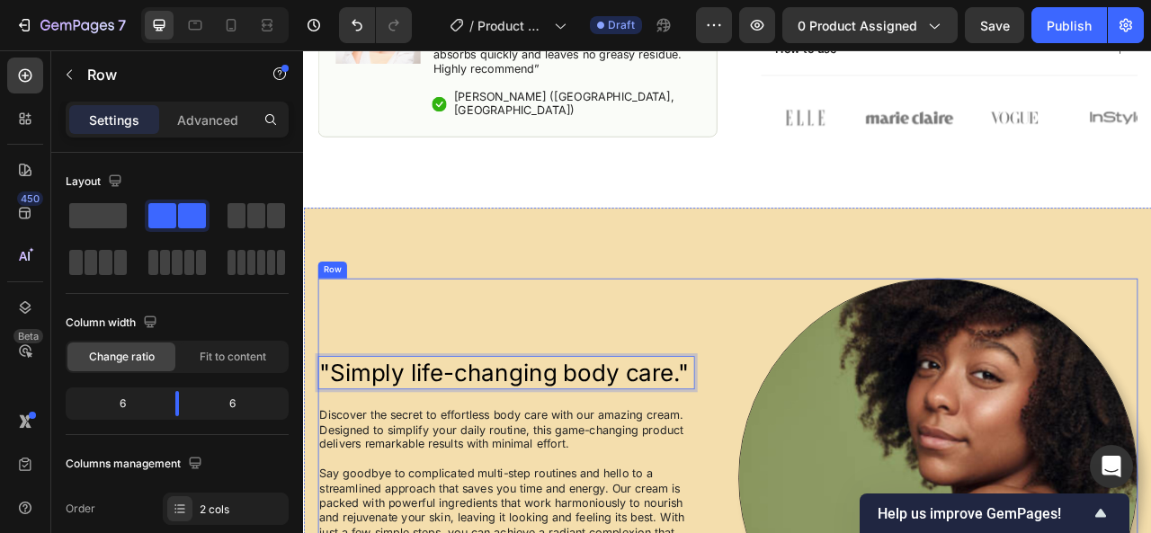 The width and height of the screenshot is (1151, 533). I want to click on span: Change ratio, so click(121, 357).